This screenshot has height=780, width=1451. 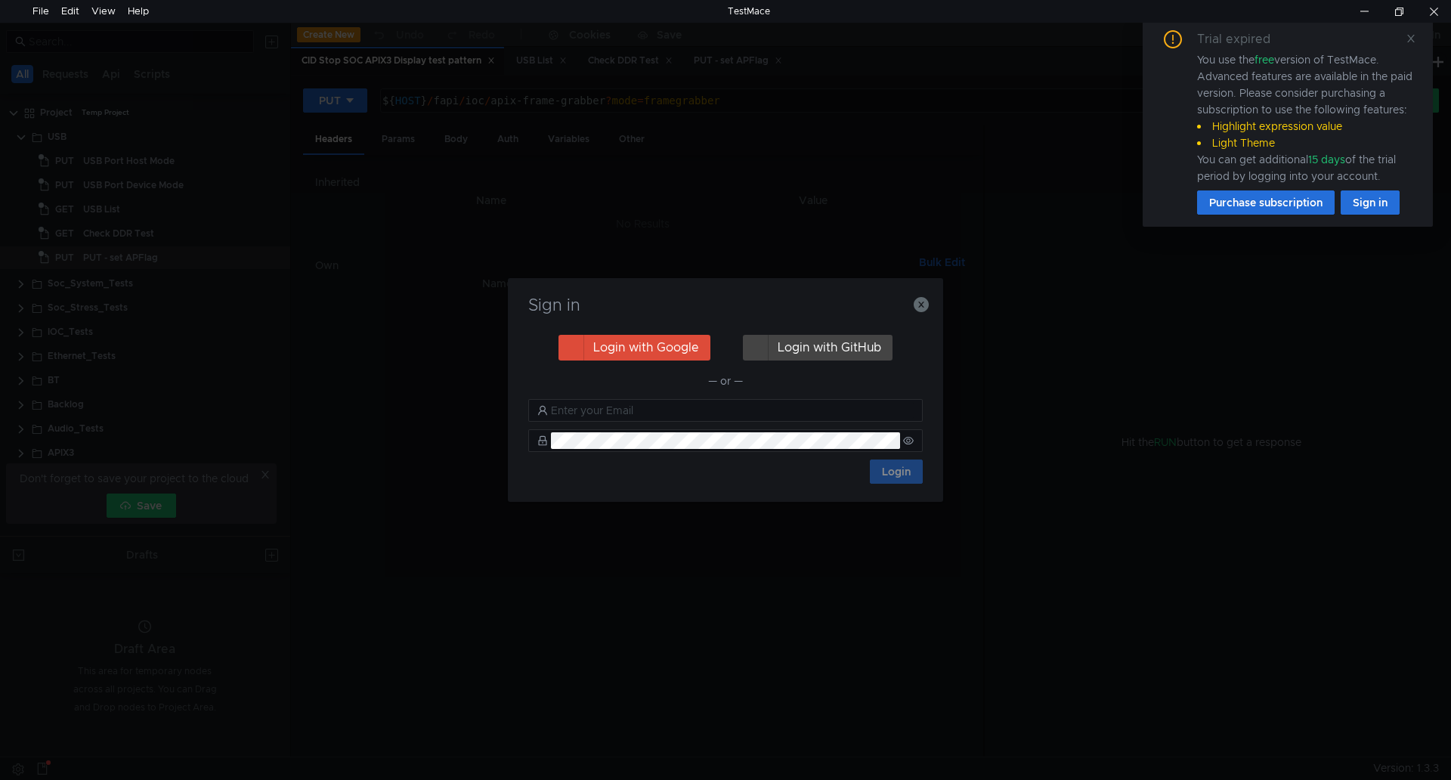 I want to click on button: Purchase subscription, so click(x=1266, y=203).